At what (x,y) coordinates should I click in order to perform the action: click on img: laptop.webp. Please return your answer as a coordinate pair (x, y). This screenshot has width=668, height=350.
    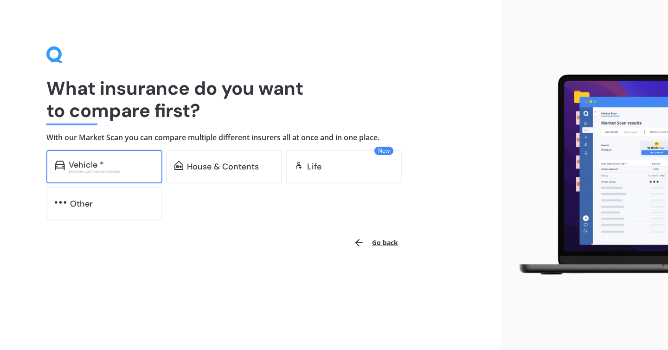
    Looking at the image, I should click on (589, 175).